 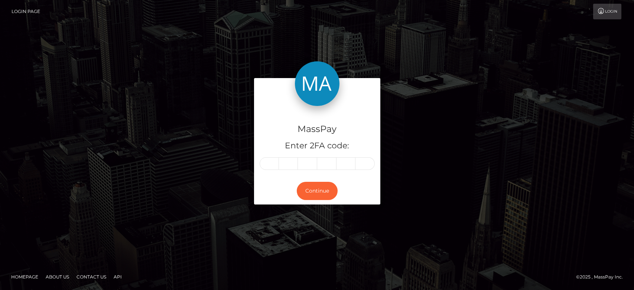 What do you see at coordinates (602, 277) in the screenshot?
I see `div: © 2025 , MassPay Inc.` at bounding box center [602, 277].